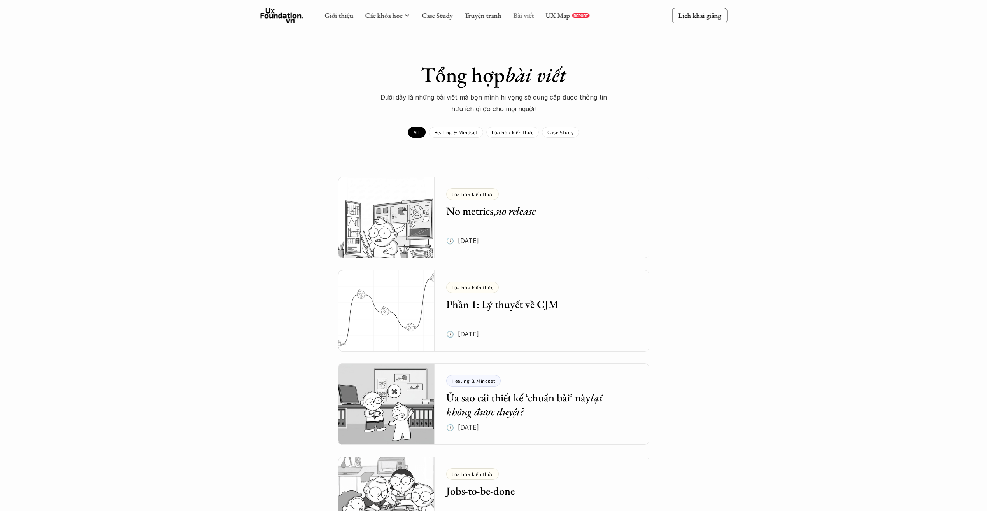  What do you see at coordinates (536, 405) in the screenshot?
I see `h5: Ủa sao cái thiết kế ‘chuẩn bài’ này` at bounding box center [536, 405].